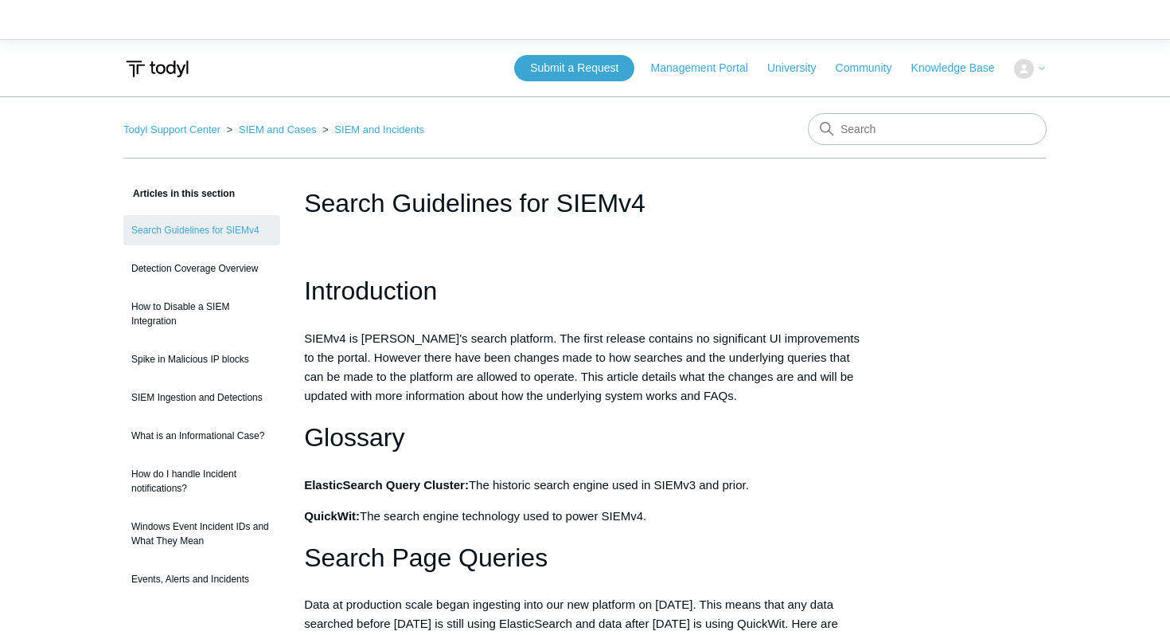 The image size is (1170, 635). Describe the element at coordinates (585, 516) in the screenshot. I see `p: The search engine technology used to power SIEMv4.` at that location.